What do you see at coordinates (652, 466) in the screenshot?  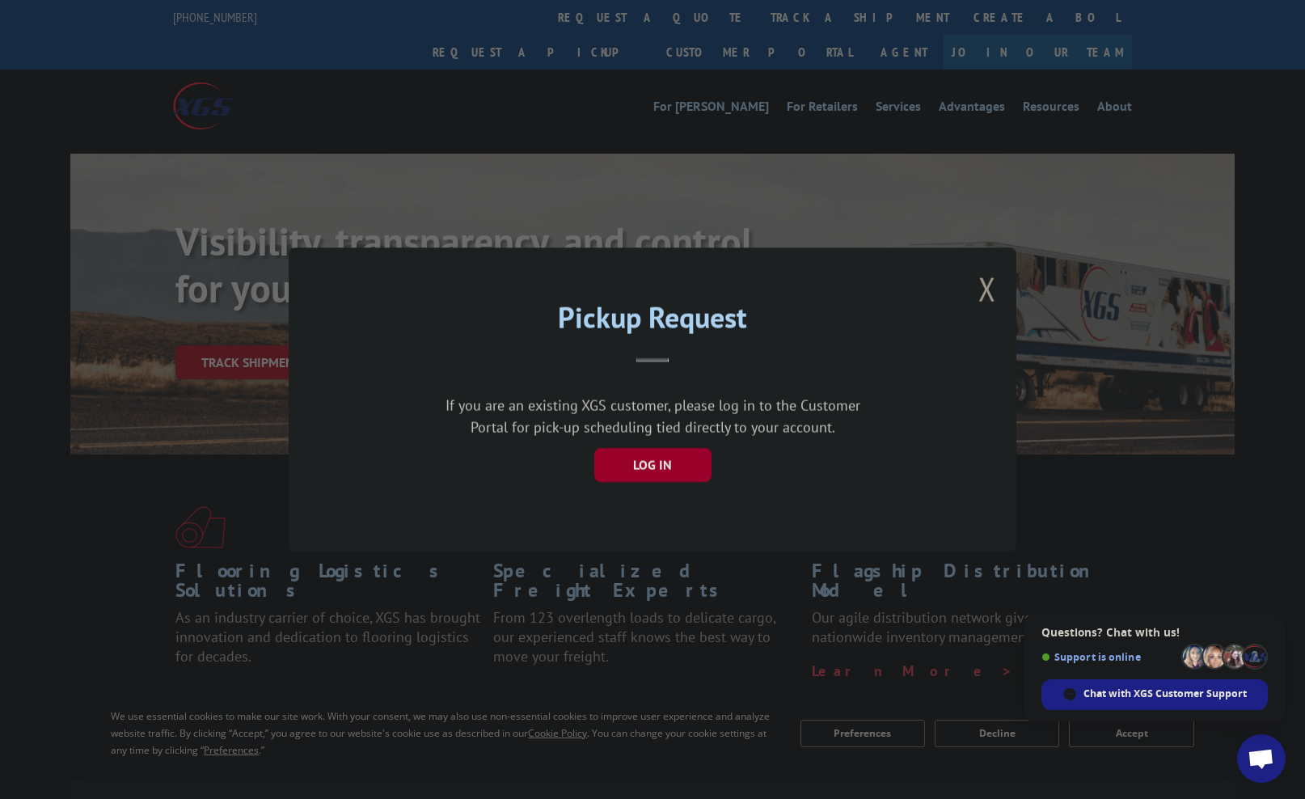 I see `a: LOG IN` at bounding box center [652, 466].